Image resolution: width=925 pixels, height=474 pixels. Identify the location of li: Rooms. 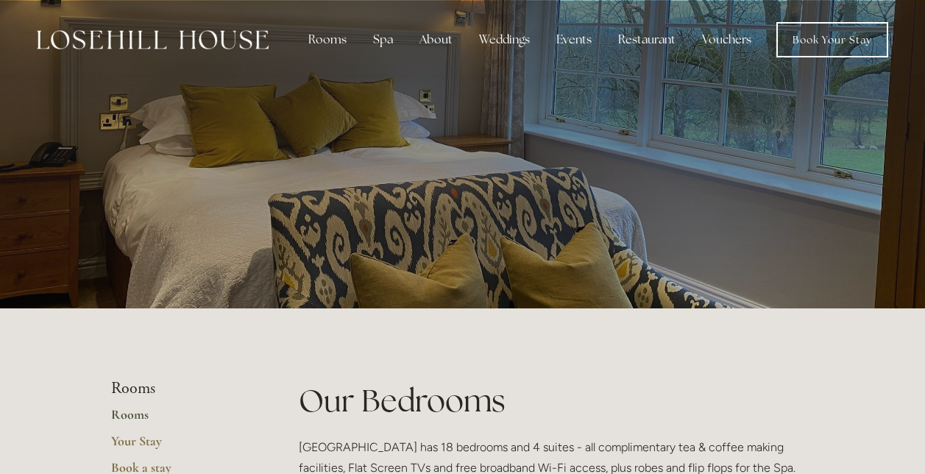
(181, 389).